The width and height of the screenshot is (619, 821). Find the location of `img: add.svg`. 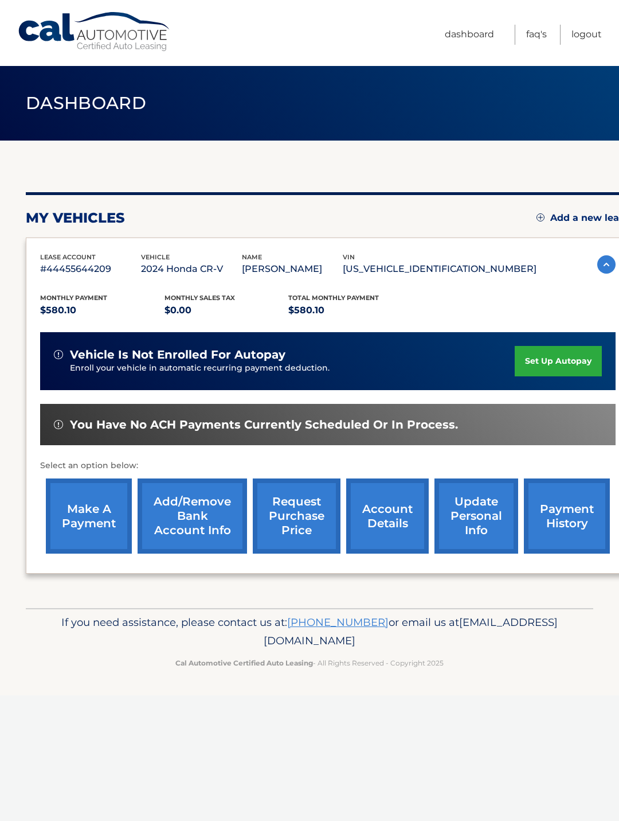

img: add.svg is located at coordinates (541, 217).